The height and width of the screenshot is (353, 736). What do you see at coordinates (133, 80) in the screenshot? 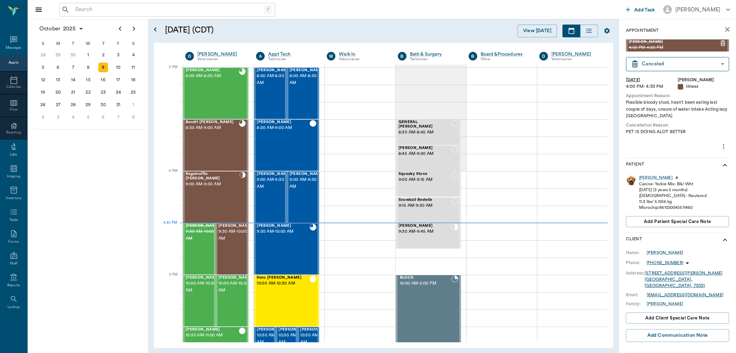
I see `div: Saturday, October 18, 2025` at bounding box center [133, 80].